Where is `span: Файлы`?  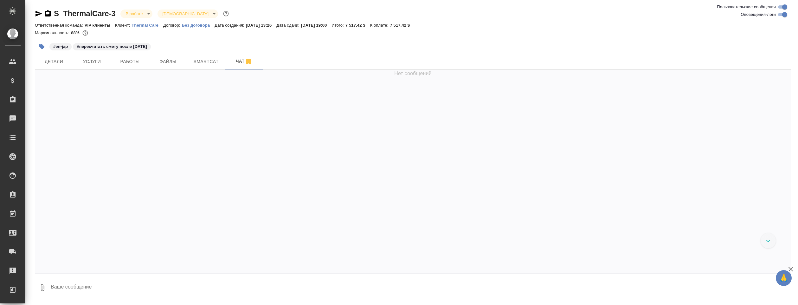 span: Файлы is located at coordinates (168, 62).